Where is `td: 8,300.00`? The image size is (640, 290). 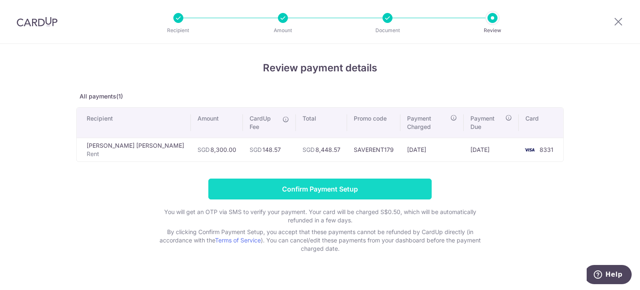 td: 8,300.00 is located at coordinates (217, 149).